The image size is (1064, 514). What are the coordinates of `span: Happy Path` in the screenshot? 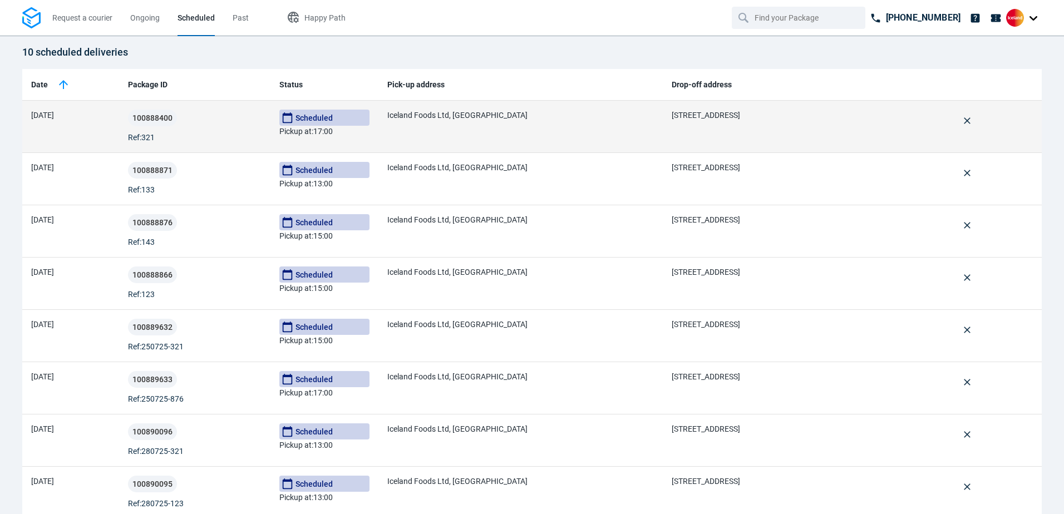 It's located at (325, 18).